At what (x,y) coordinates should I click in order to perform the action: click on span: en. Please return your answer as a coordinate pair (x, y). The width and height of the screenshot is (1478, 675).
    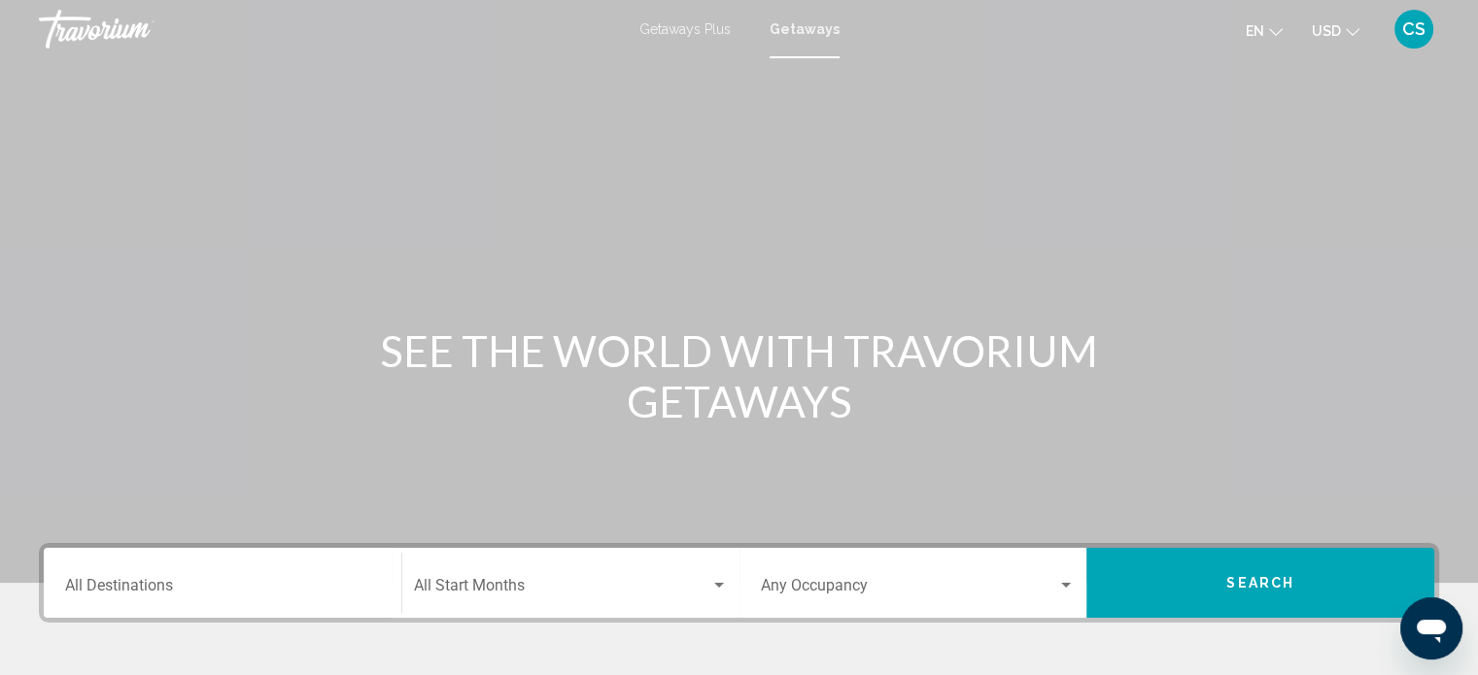
    Looking at the image, I should click on (1254, 31).